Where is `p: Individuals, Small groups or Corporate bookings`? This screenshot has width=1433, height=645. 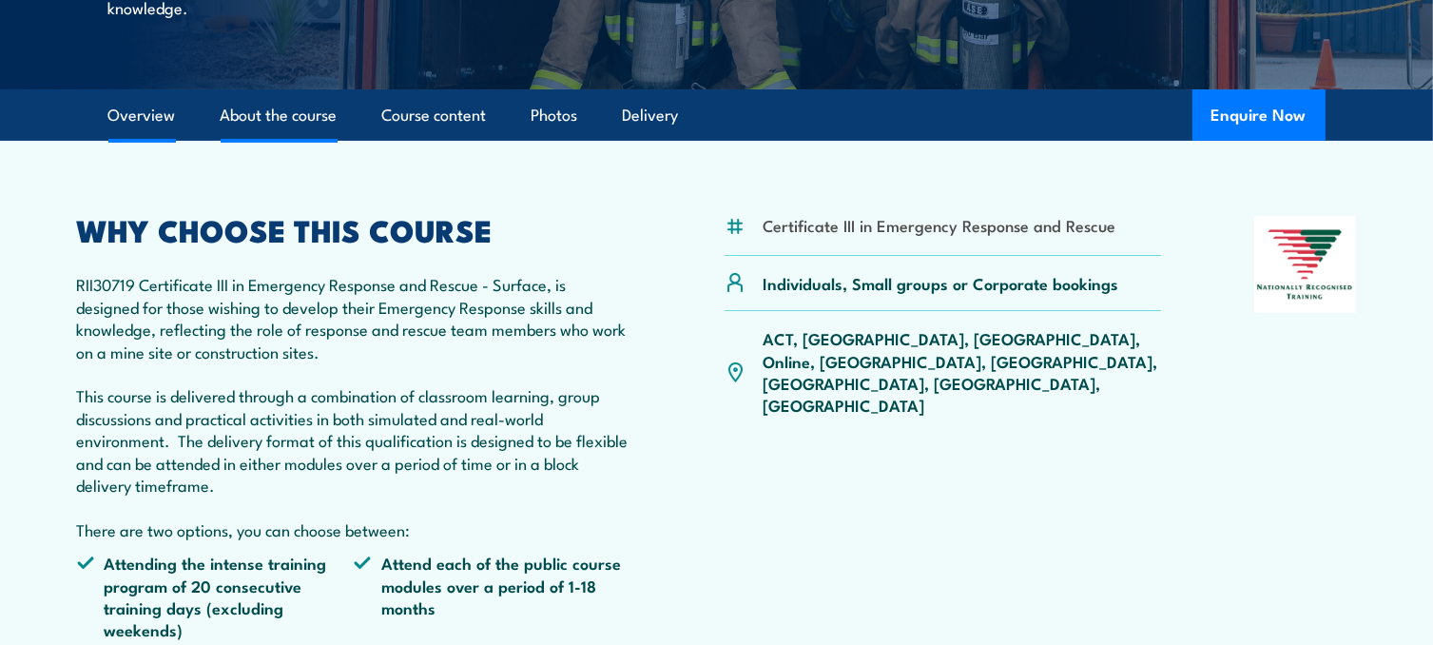
p: Individuals, Small groups or Corporate bookings is located at coordinates (942, 282).